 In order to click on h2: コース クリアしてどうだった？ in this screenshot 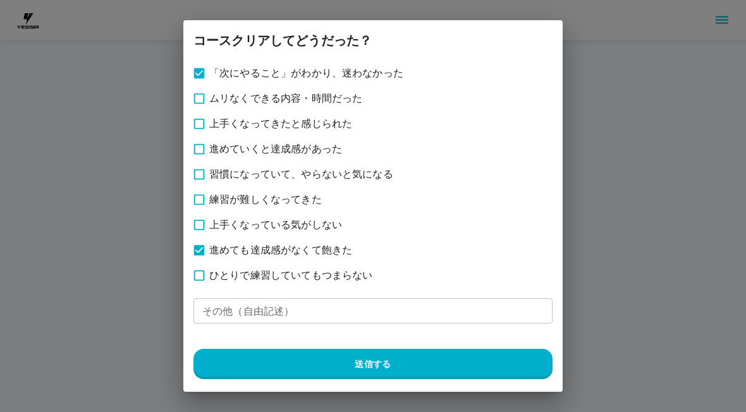, I will do `click(370, 40)`.